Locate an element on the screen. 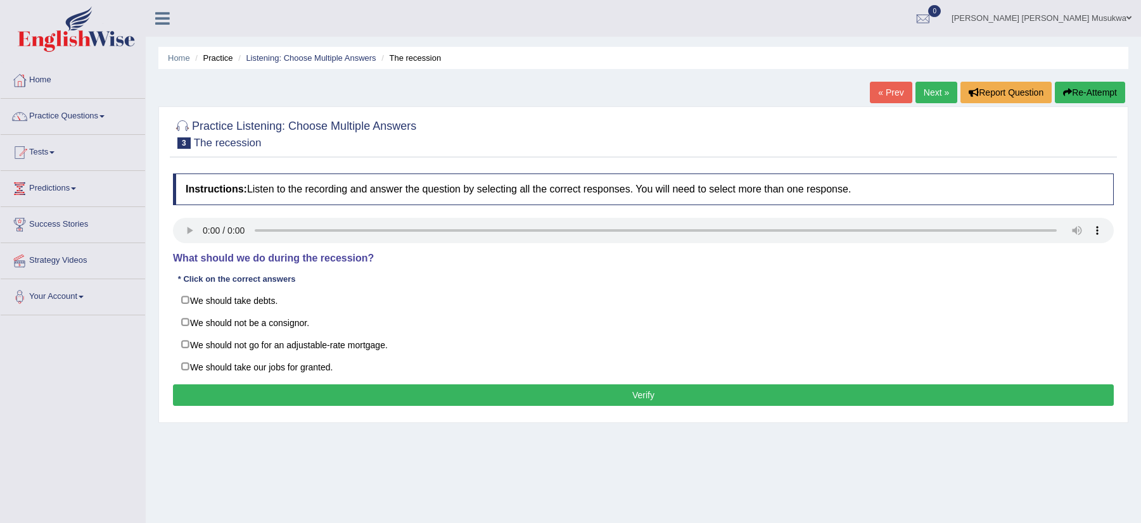 Image resolution: width=1141 pixels, height=523 pixels. a: Success Stories is located at coordinates (73, 223).